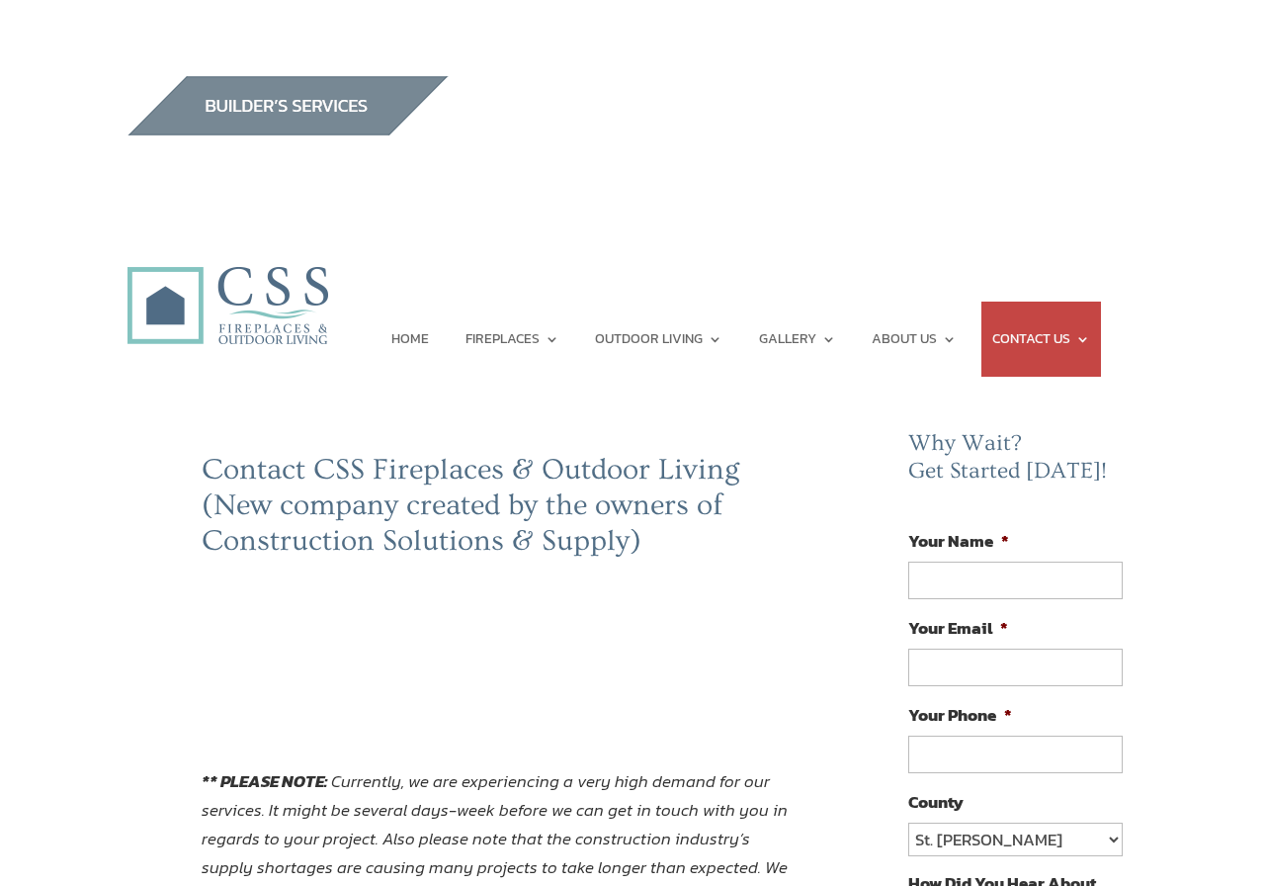  Describe the element at coordinates (288, 106) in the screenshot. I see `img: builders_btn` at that location.